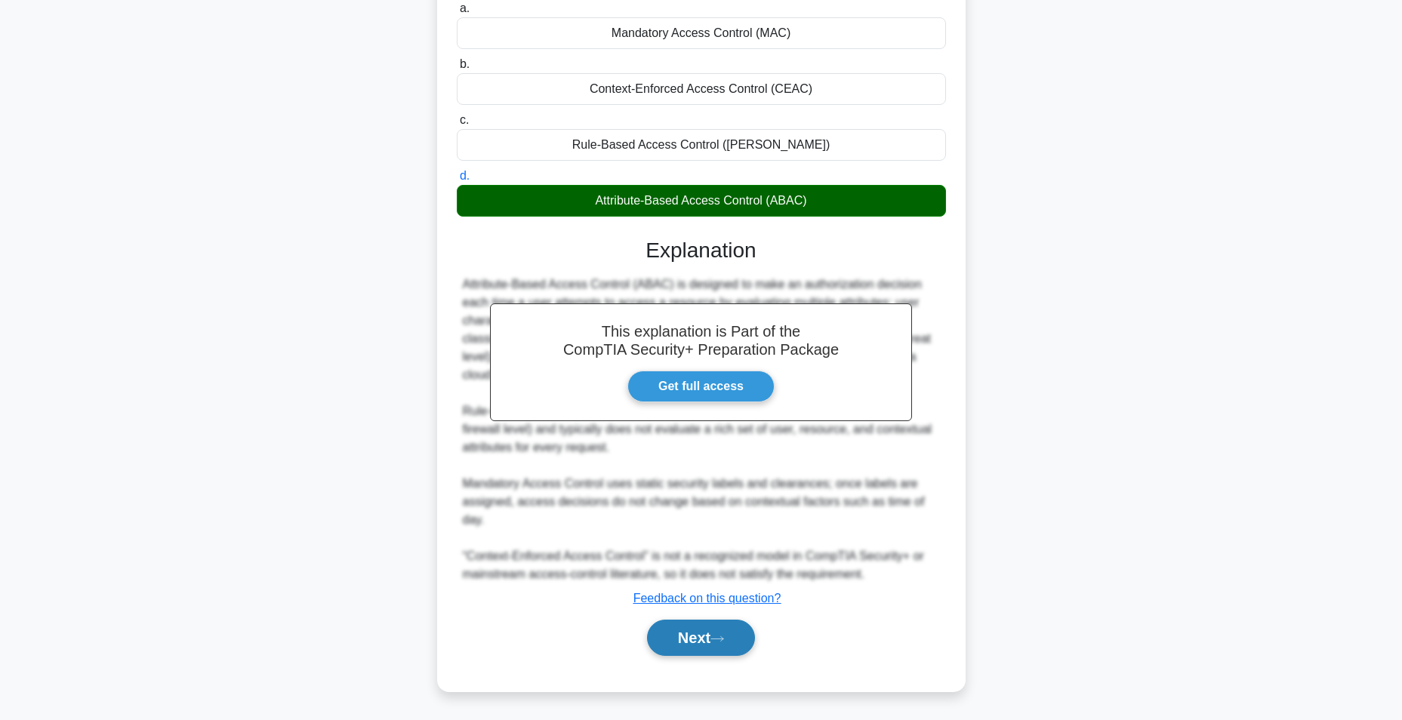  I want to click on h3: Explanation, so click(701, 251).